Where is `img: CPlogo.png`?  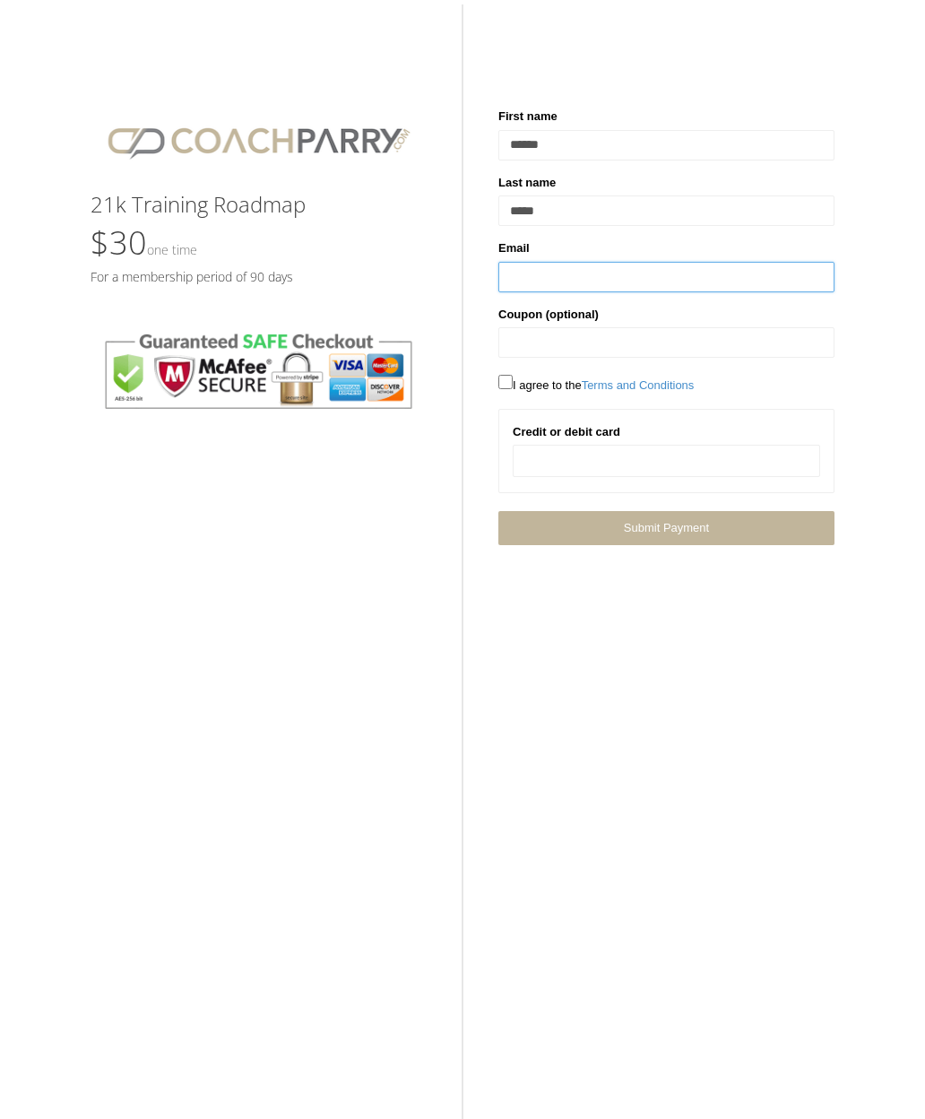 img: CPlogo.png is located at coordinates (258, 141).